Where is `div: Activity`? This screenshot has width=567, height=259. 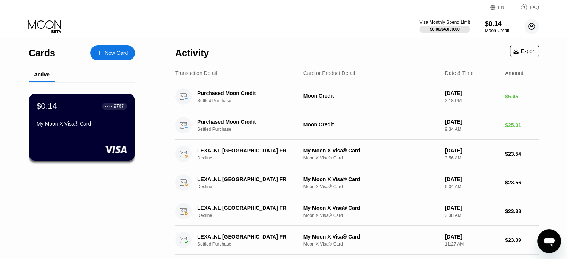
div: Activity is located at coordinates (192, 53).